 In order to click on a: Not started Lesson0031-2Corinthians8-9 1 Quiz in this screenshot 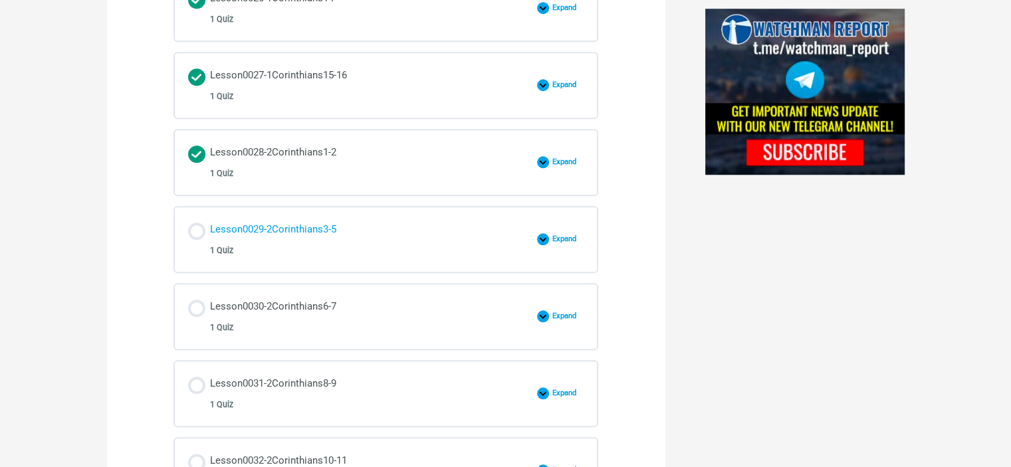, I will do `click(359, 393)`.